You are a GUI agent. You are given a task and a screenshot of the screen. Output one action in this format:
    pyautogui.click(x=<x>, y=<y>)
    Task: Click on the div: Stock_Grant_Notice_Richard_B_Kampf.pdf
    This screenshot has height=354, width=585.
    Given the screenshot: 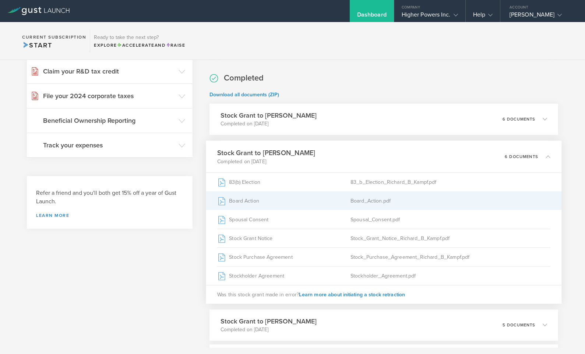 What is the action you would take?
    pyautogui.click(x=450, y=239)
    